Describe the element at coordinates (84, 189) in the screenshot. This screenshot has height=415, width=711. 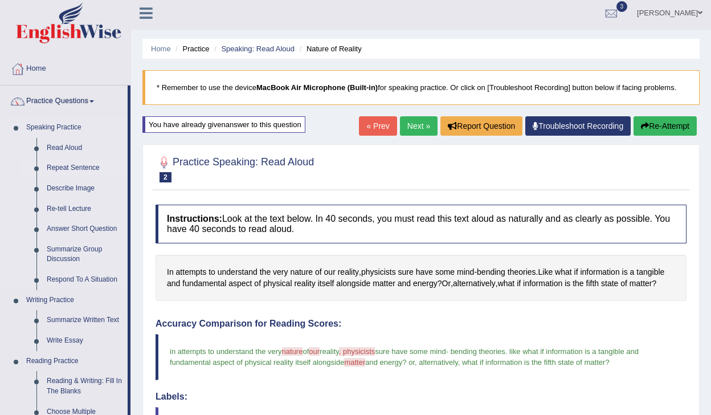
I see `a: Describe Image` at that location.